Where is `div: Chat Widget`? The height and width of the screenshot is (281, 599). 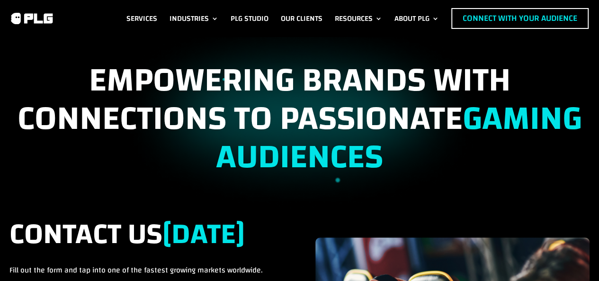
div: Chat Widget is located at coordinates (575, 258).